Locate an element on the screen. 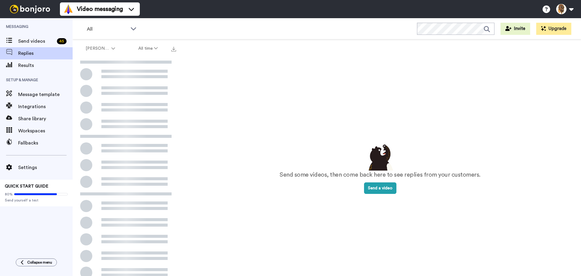 The image size is (581, 276). p: Send some videos, then come back here to see replies from your customers. is located at coordinates (380, 175).